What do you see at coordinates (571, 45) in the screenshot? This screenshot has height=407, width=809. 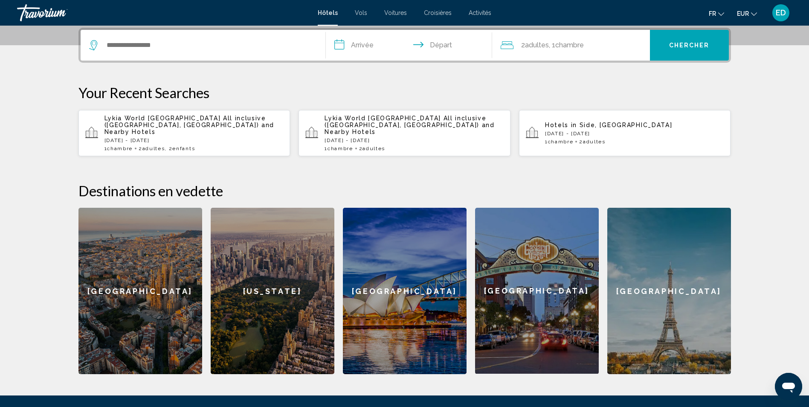 I see `button: Travelers: 2 adults, 0 children` at bounding box center [571, 45].